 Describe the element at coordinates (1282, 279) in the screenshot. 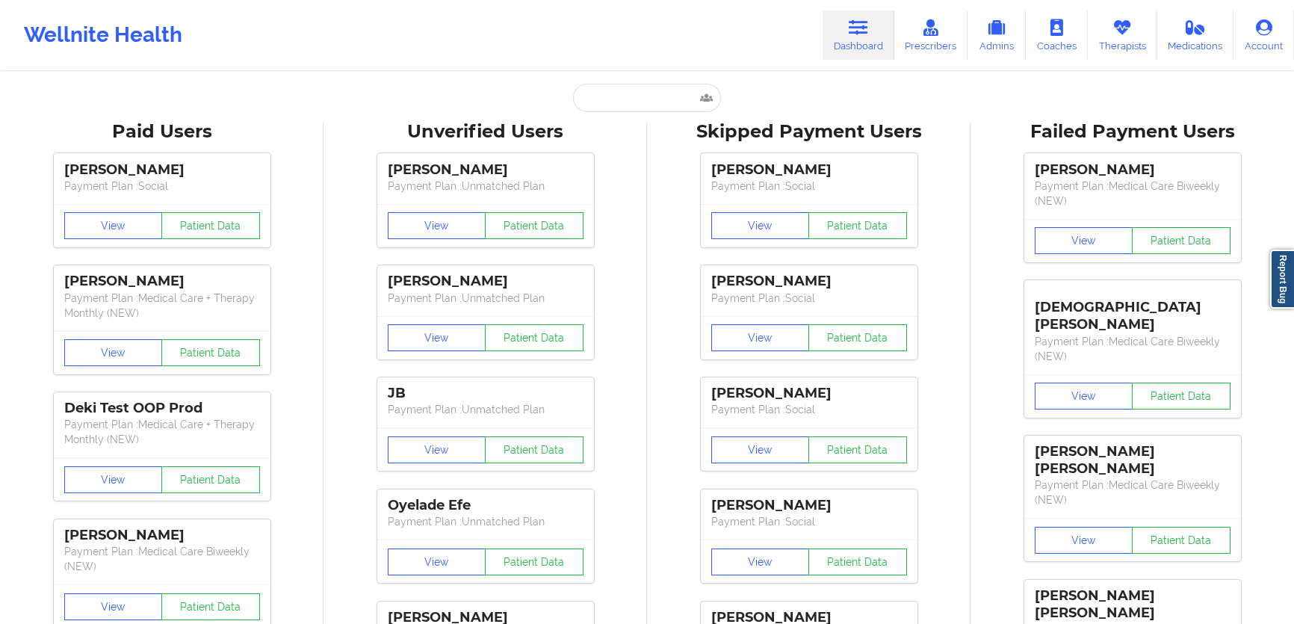

I see `a: Report Bug` at that location.